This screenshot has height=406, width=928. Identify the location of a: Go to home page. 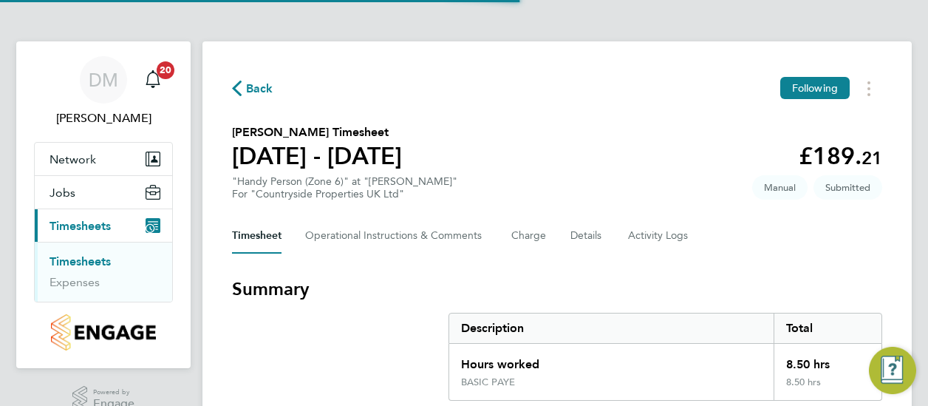
(103, 332).